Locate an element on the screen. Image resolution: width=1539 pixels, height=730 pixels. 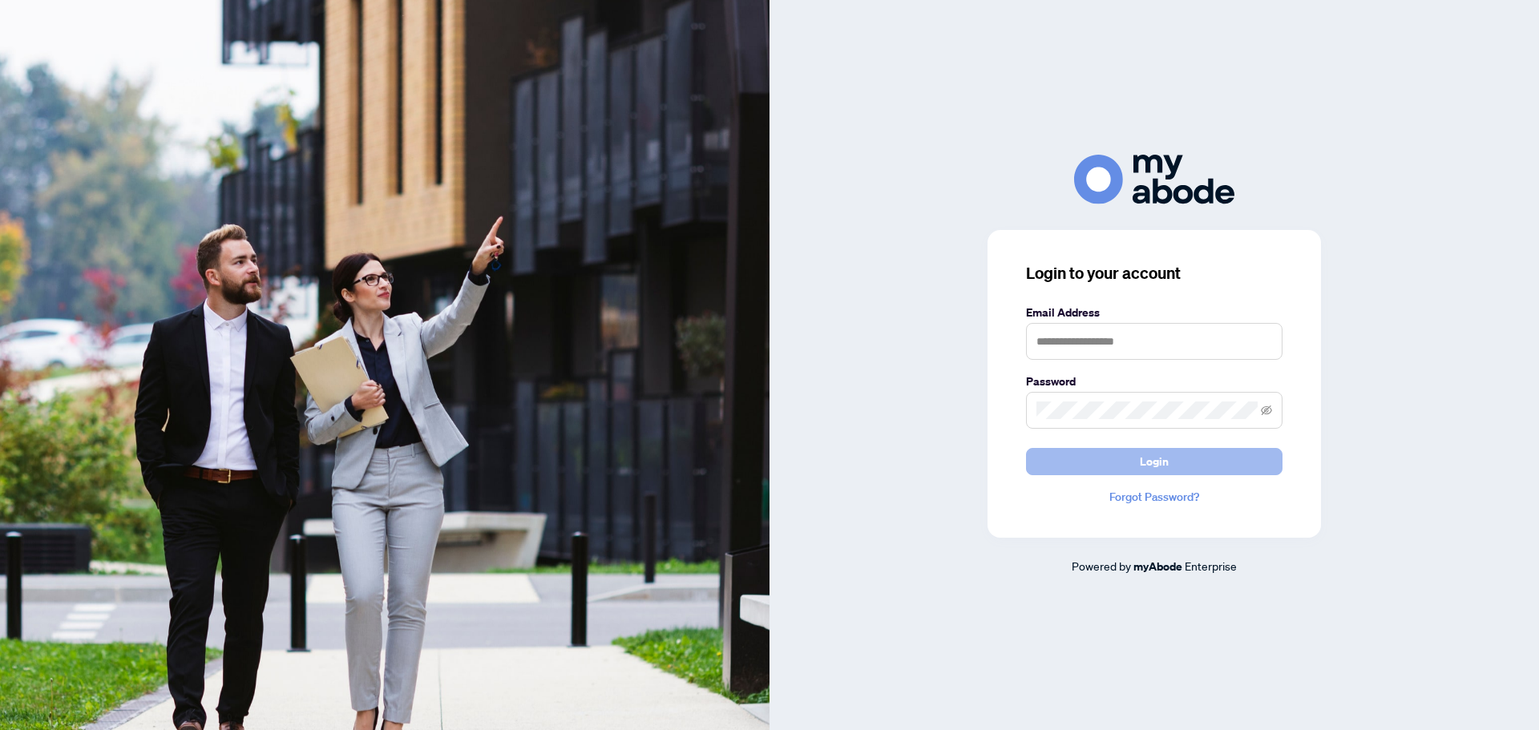
span: Powered by is located at coordinates (1101, 566).